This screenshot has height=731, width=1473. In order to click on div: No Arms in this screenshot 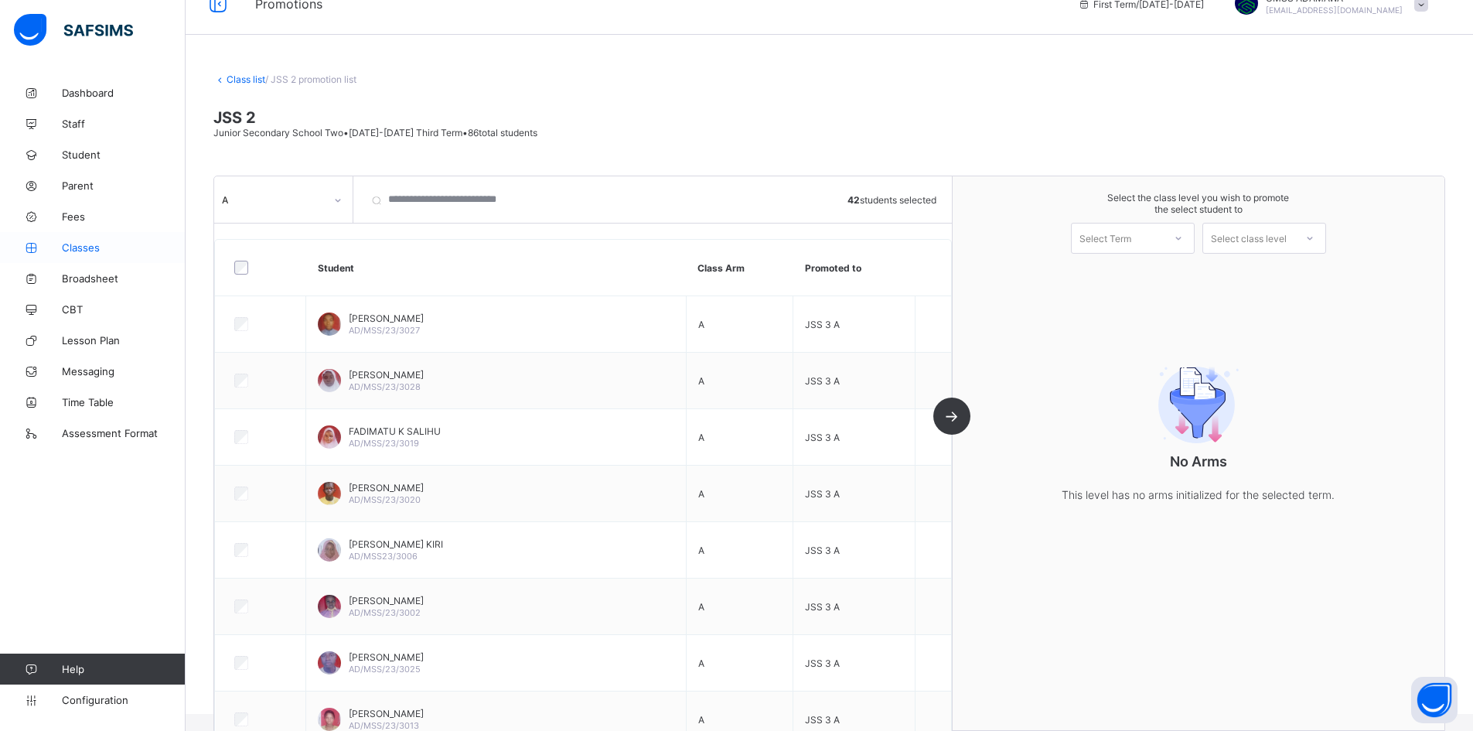, I will do `click(1199, 429)`.